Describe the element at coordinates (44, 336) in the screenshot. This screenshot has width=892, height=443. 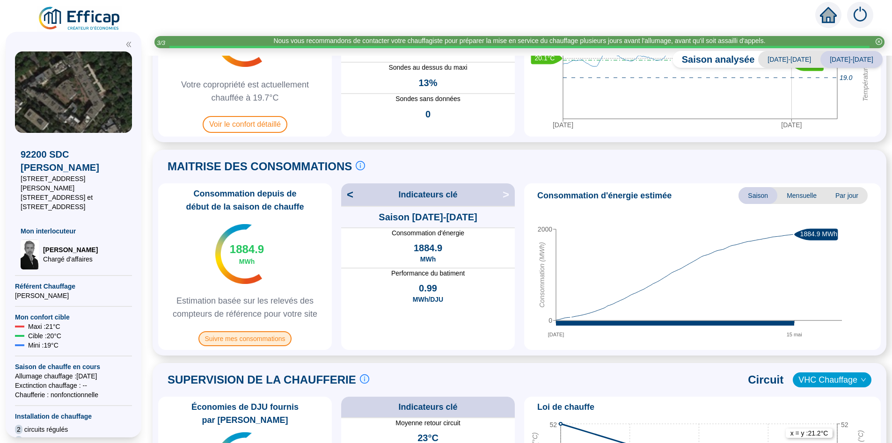
I see `span: Cible : 20 °C` at that location.